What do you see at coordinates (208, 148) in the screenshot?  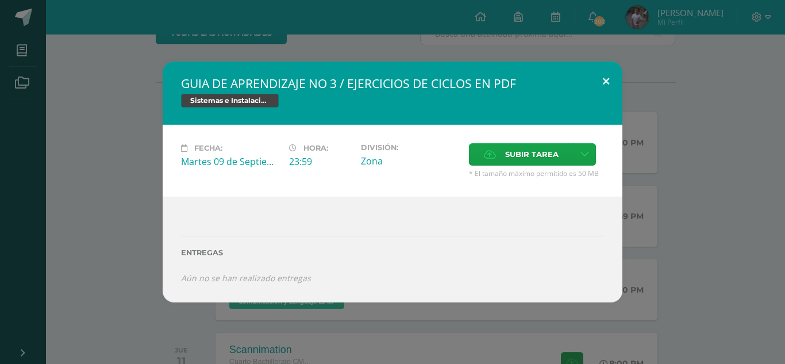 I see `span: Fecha:` at bounding box center [208, 148].